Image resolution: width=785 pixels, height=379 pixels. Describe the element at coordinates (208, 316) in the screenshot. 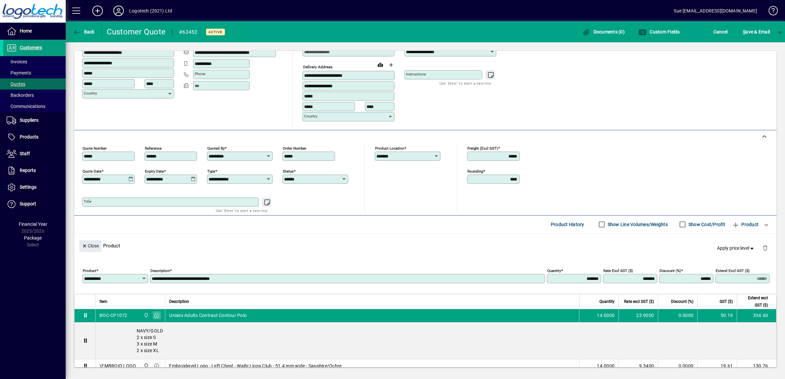

I see `span: Unisex Adults Contrast Contour Polo` at that location.